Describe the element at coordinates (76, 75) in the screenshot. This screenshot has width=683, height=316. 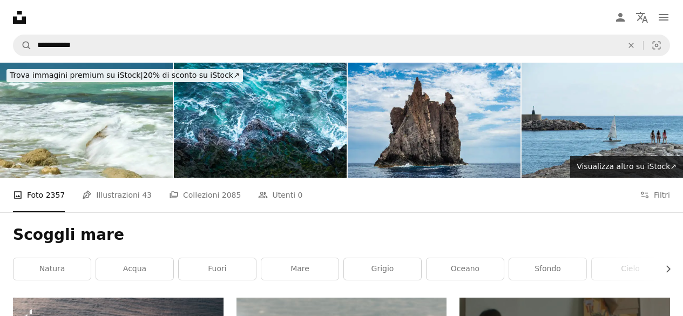
I see `span: Trova immagini premium su iStock |` at that location.